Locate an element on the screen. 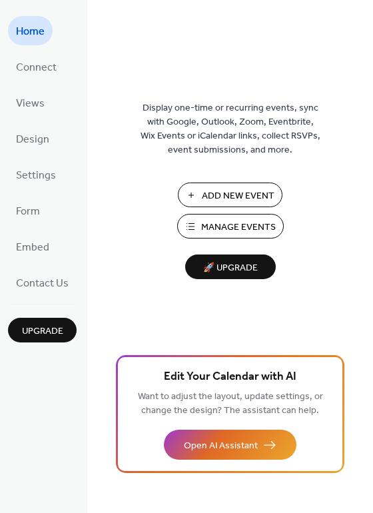 This screenshot has width=373, height=513. button: Upgrade is located at coordinates (42, 330).